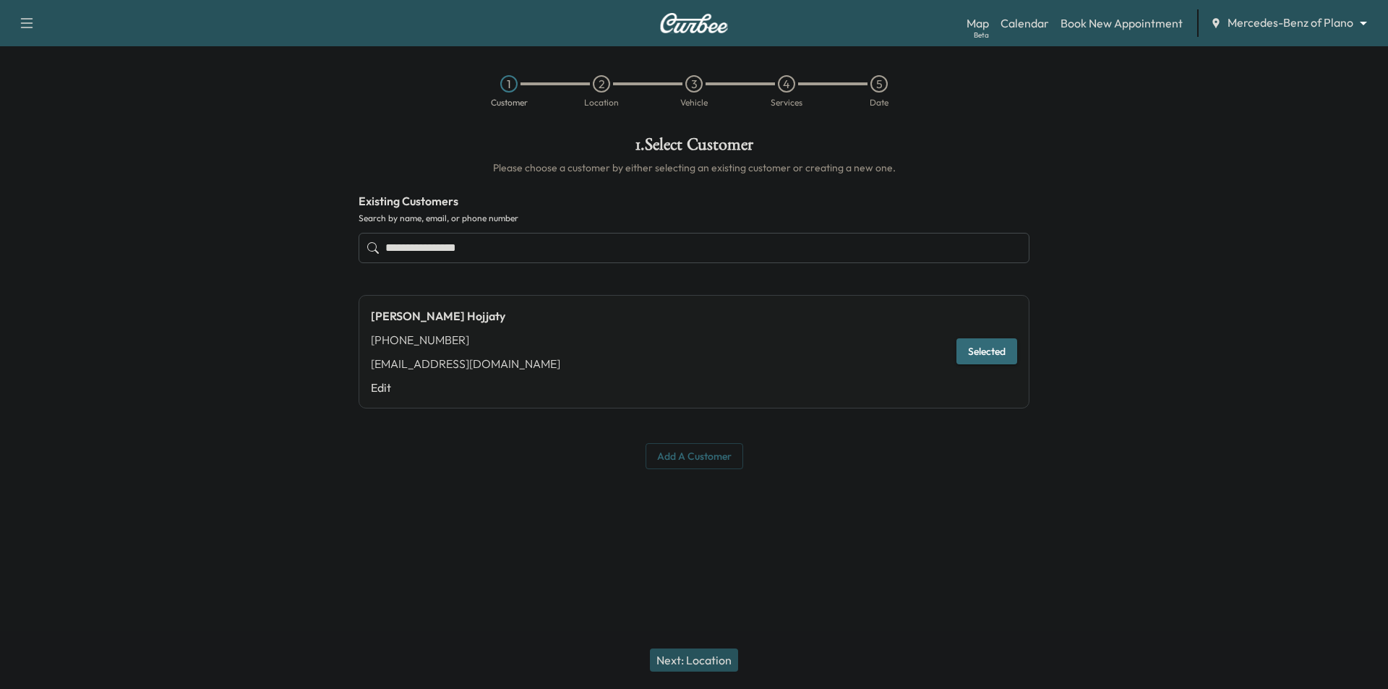 This screenshot has height=689, width=1388. What do you see at coordinates (602, 84) in the screenshot?
I see `div: 2` at bounding box center [602, 84].